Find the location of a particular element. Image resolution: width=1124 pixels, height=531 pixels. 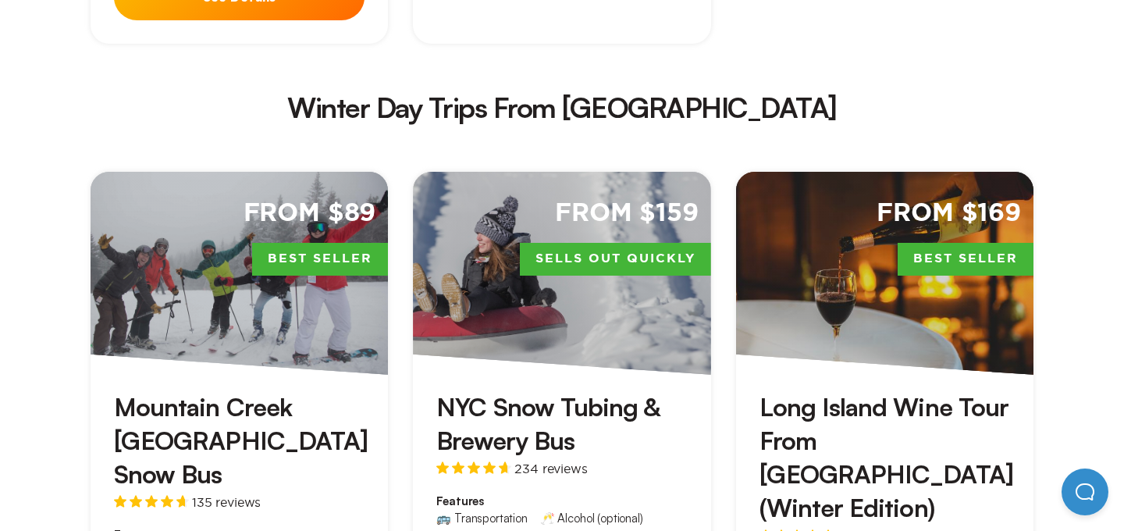

div: 🥂 Alcohol (optional) is located at coordinates (592, 518).